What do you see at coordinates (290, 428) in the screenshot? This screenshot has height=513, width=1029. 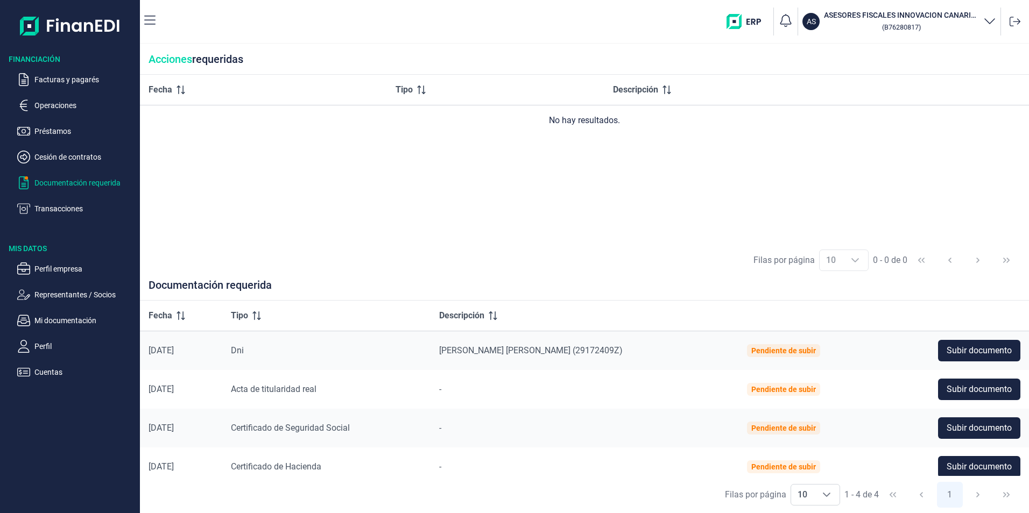 I see `span: Certificado de Seguridad Social` at bounding box center [290, 428].